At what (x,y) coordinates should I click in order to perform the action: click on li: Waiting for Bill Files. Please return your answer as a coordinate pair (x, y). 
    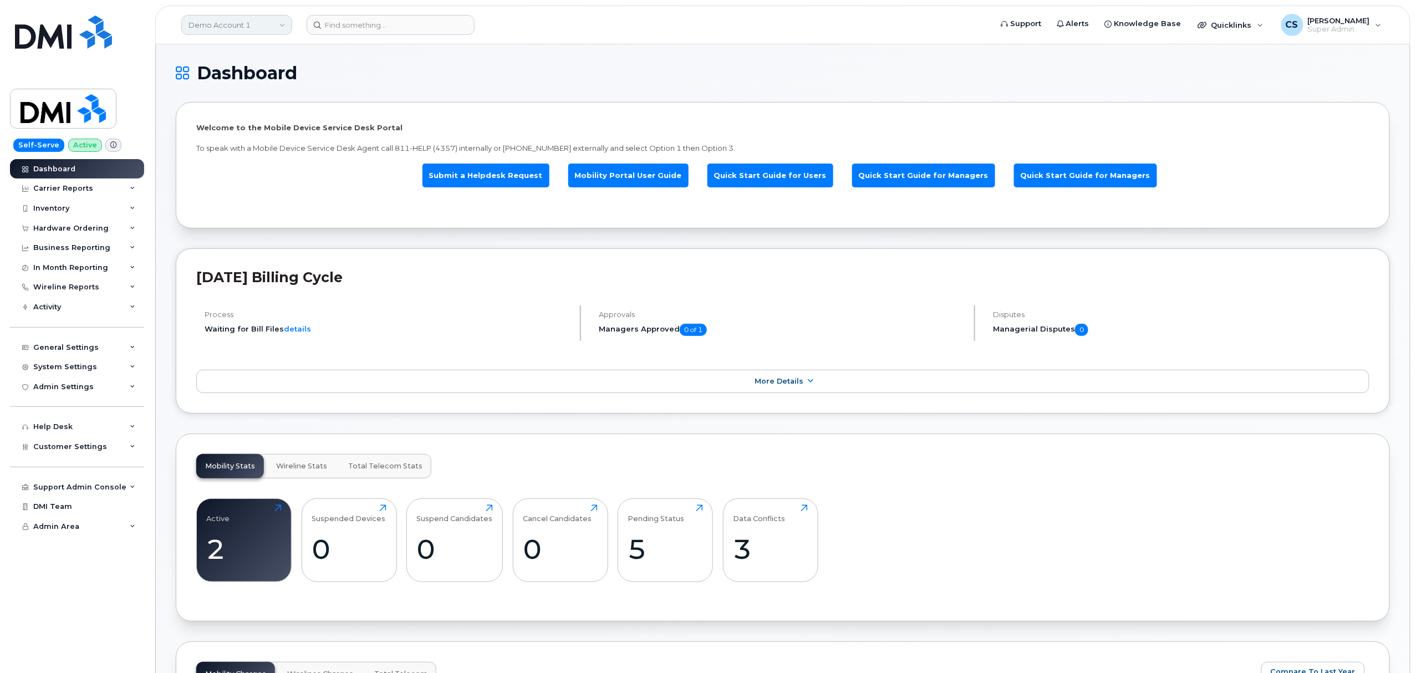
    Looking at the image, I should click on (387, 329).